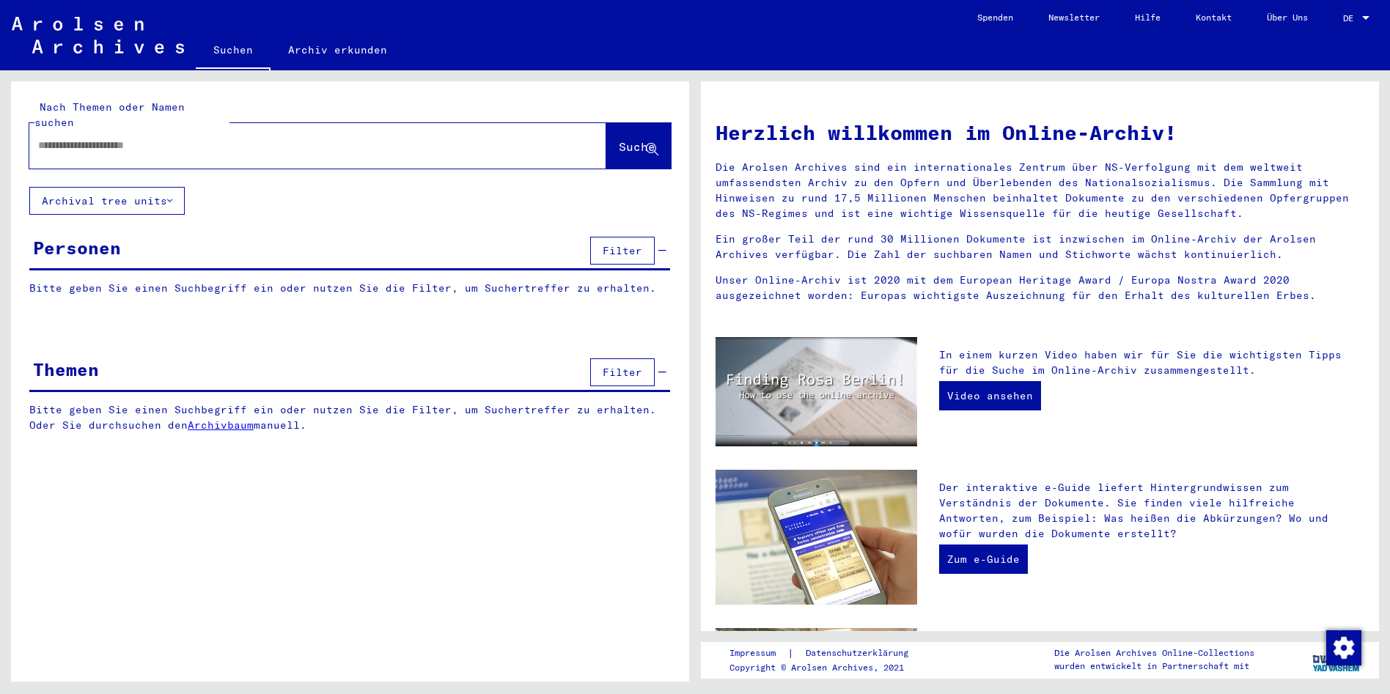 The image size is (1390, 694). What do you see at coordinates (1039, 191) in the screenshot?
I see `p: Die Arolsen Archives sind ein internationales Zentrum über NS-Verfolgung mit dem weltweit umfasse...` at bounding box center [1039, 191].